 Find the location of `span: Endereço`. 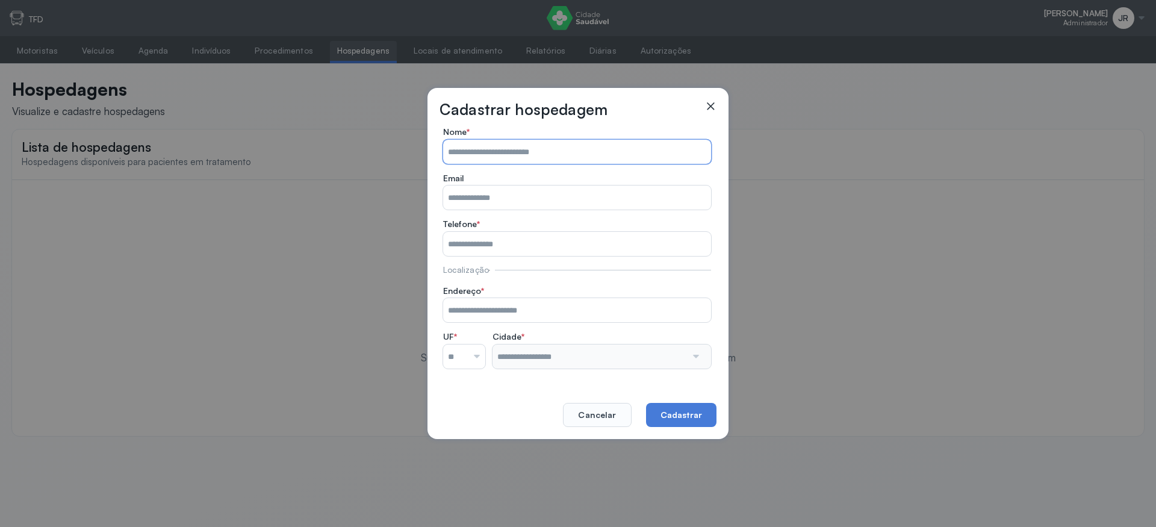

span: Endereço is located at coordinates (463, 291).